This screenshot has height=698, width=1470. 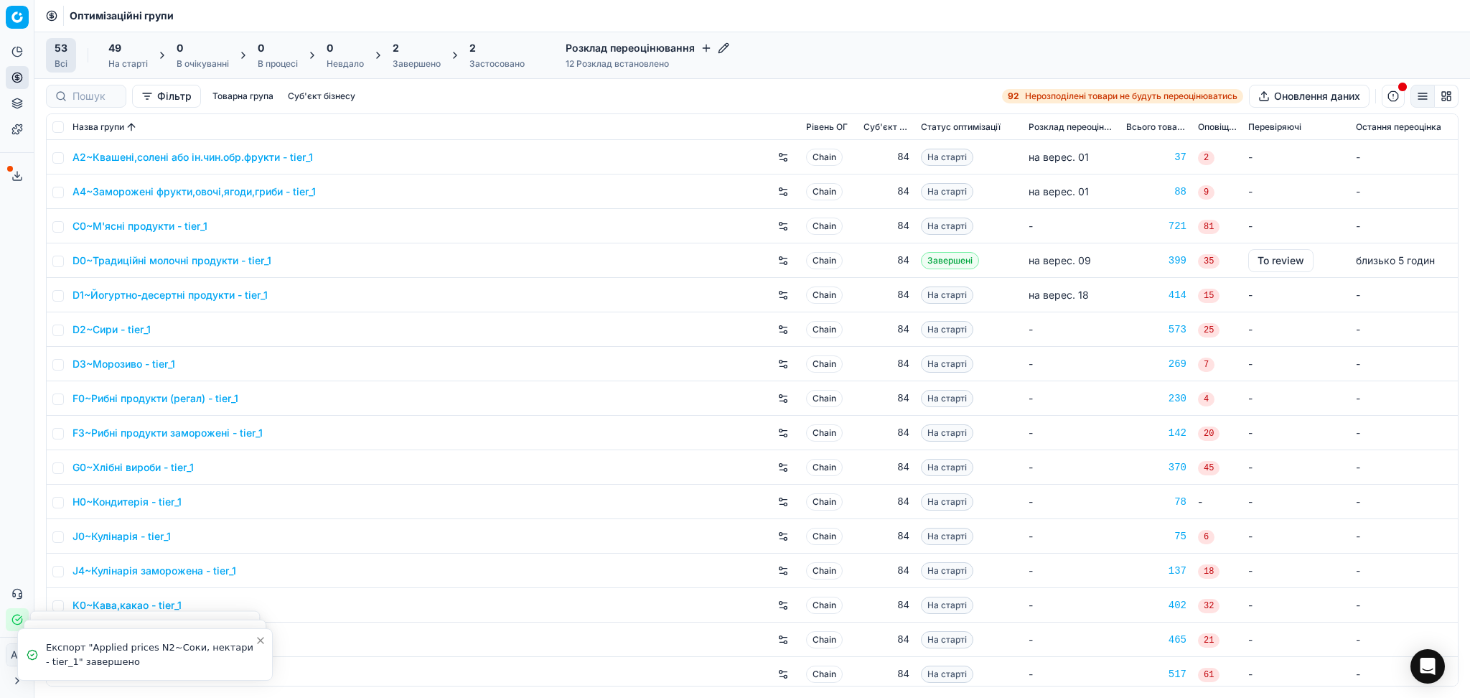 What do you see at coordinates (1209, 261) in the screenshot?
I see `span: 35` at bounding box center [1209, 261].